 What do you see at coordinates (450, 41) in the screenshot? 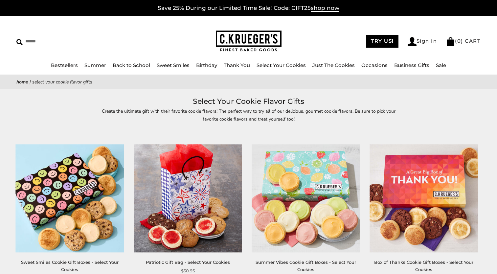
I see `img: Bag` at bounding box center [450, 41].